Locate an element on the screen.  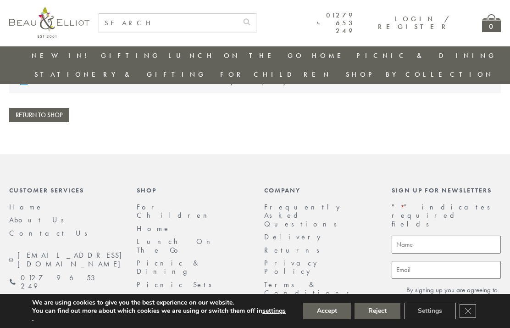
input: Name is located at coordinates (446, 244).